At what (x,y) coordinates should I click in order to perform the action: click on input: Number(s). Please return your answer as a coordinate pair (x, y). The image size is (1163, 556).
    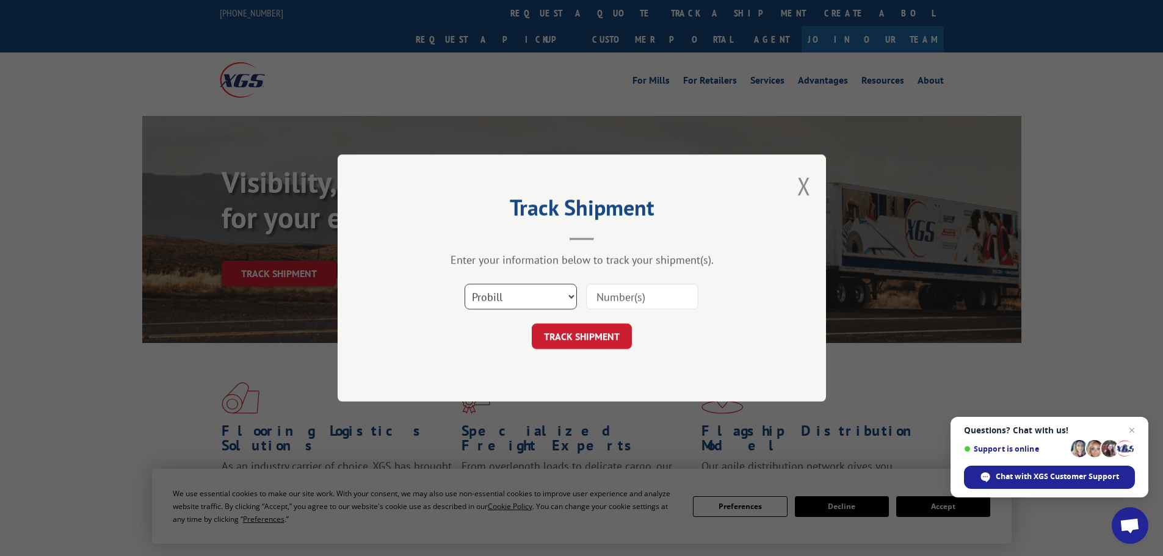
    Looking at the image, I should click on (642, 297).